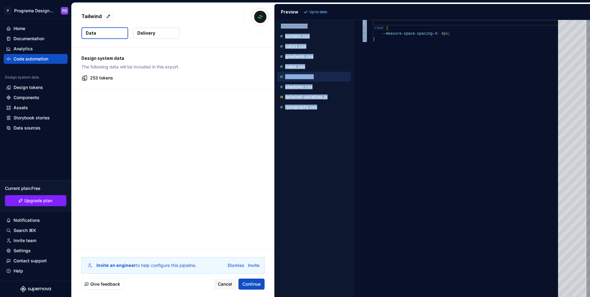  Describe the element at coordinates (36, 289) in the screenshot. I see `svg: Supernova Logo` at that location.